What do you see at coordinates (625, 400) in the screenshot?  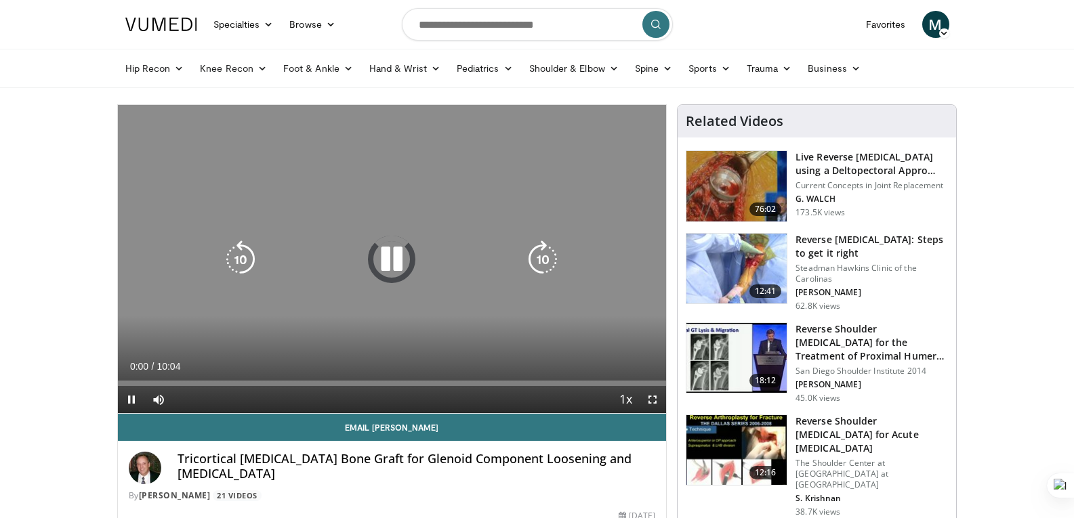 I see `button: Playback Rate` at bounding box center [625, 400].